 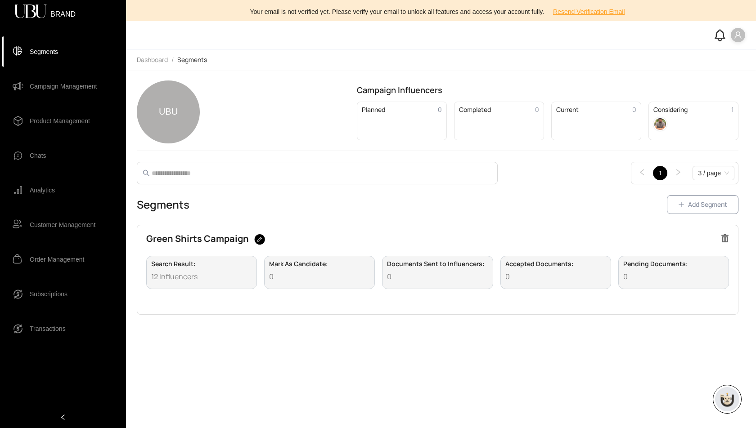 What do you see at coordinates (373, 110) in the screenshot?
I see `span: Planned` at bounding box center [373, 110].